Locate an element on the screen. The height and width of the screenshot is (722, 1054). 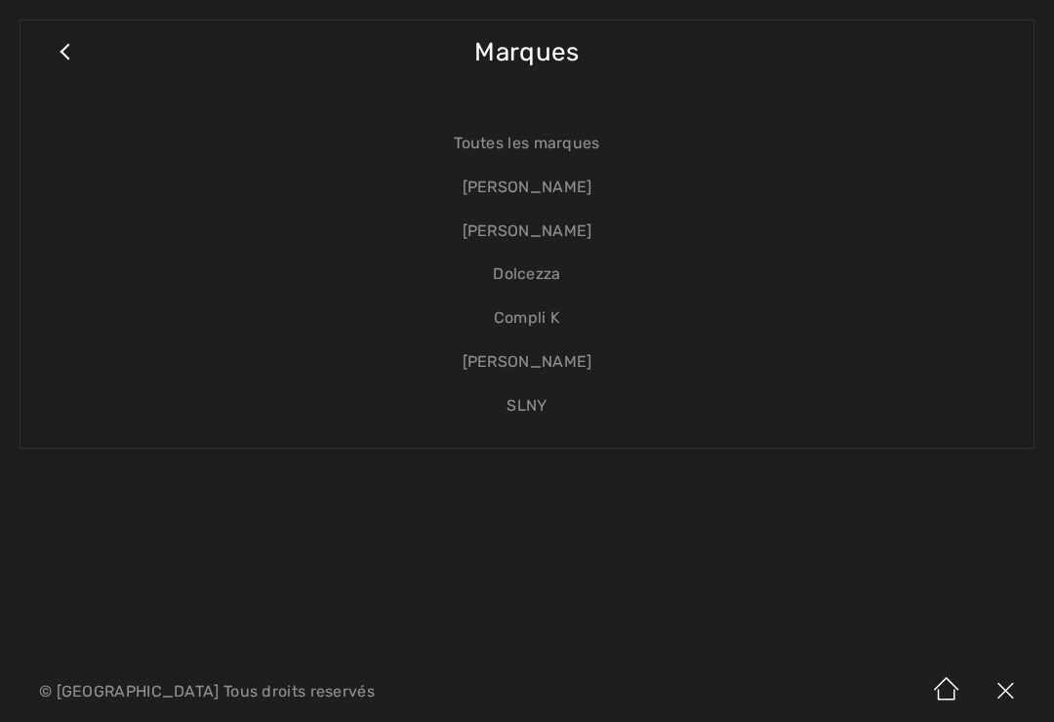
a: Toutes les marques is located at coordinates (527, 144).